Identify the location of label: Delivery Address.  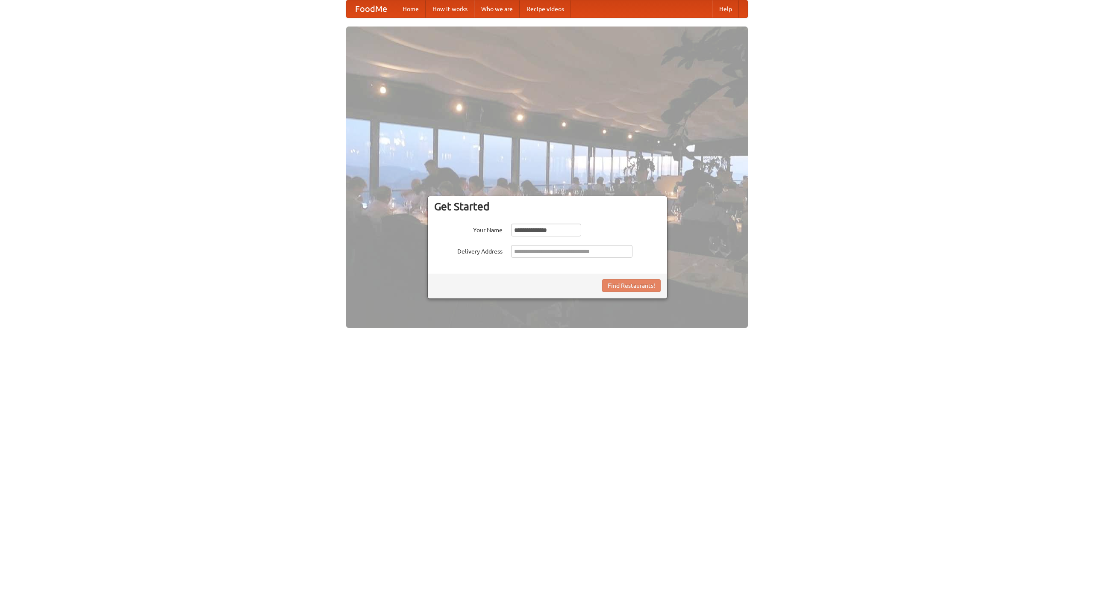
(468, 250).